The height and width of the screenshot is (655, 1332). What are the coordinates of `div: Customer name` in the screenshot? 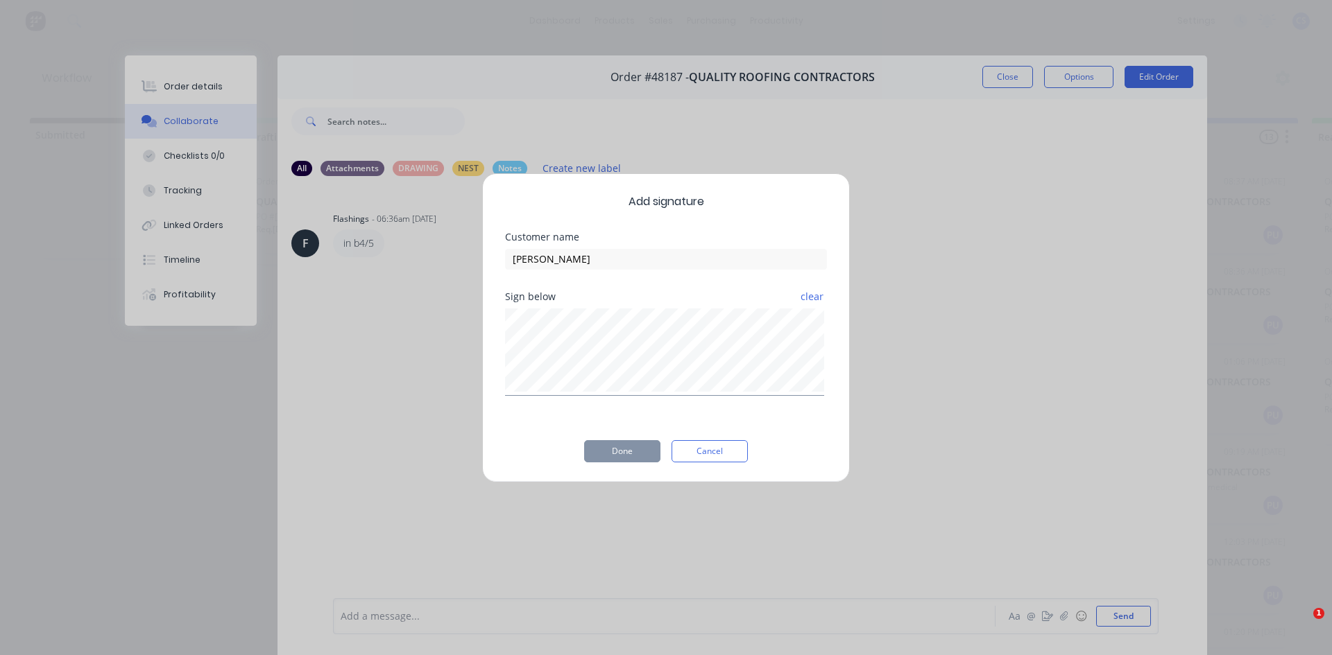 It's located at (666, 237).